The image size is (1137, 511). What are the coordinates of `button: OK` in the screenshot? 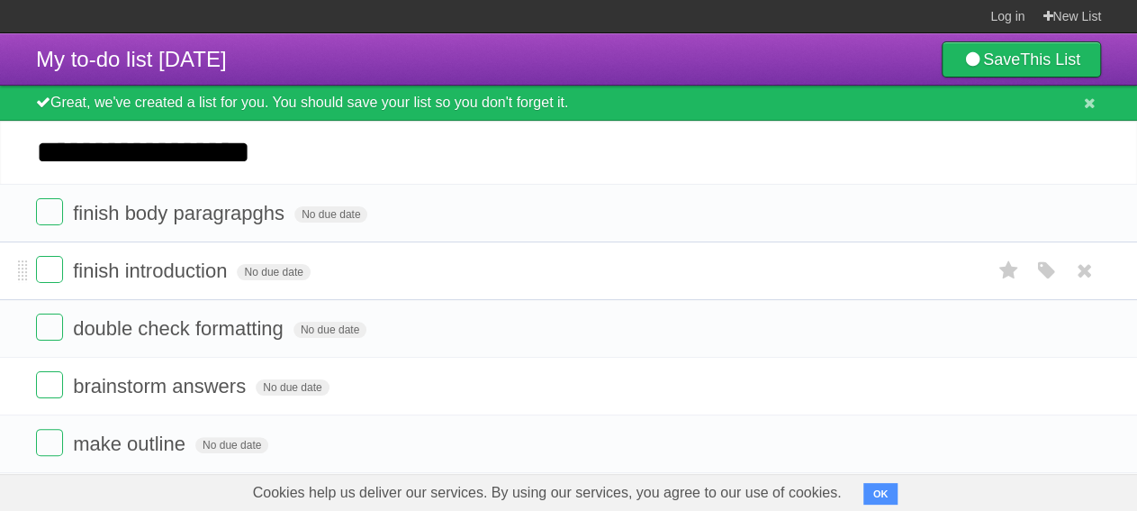 It's located at (881, 493).